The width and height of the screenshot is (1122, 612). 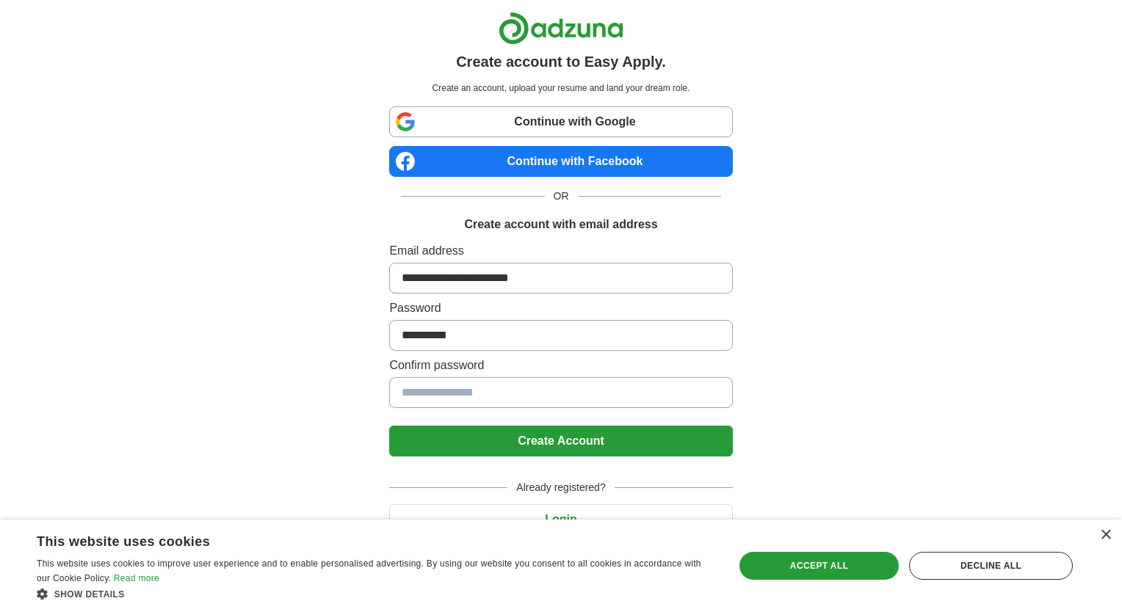 What do you see at coordinates (560, 122) in the screenshot?
I see `a: Continue with Google` at bounding box center [560, 122].